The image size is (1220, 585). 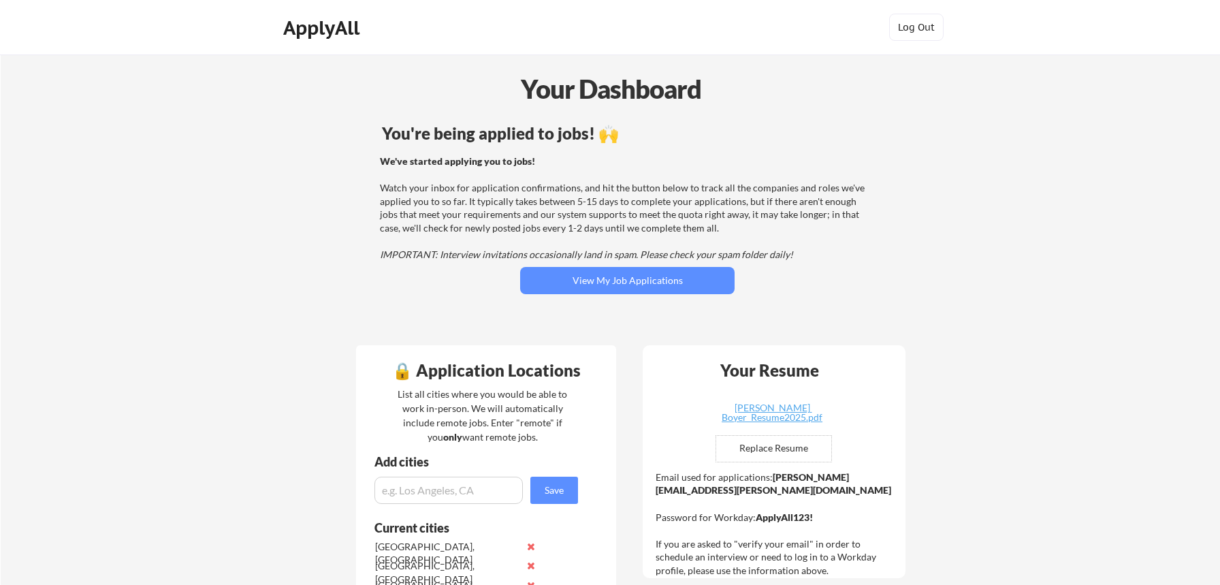 I want to click on button: Save, so click(x=554, y=490).